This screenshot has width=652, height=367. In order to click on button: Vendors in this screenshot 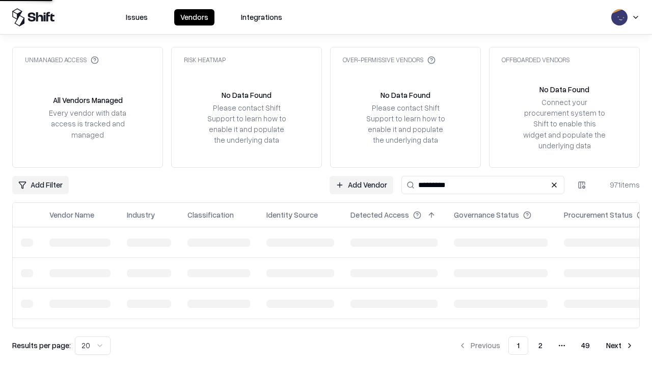, I will do `click(194, 17)`.